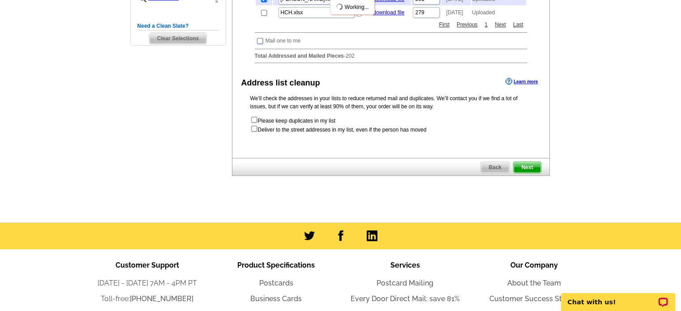 The height and width of the screenshot is (311, 681). Describe the element at coordinates (57, 19) in the screenshot. I see `p: Chat with us!` at that location.